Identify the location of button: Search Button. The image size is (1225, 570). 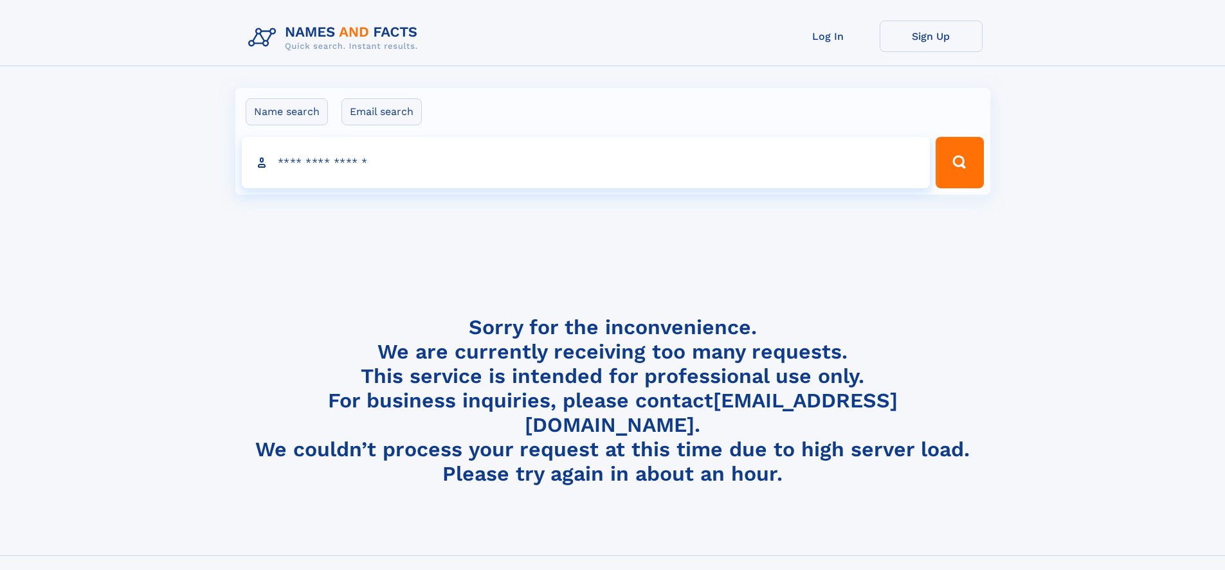
(959, 163).